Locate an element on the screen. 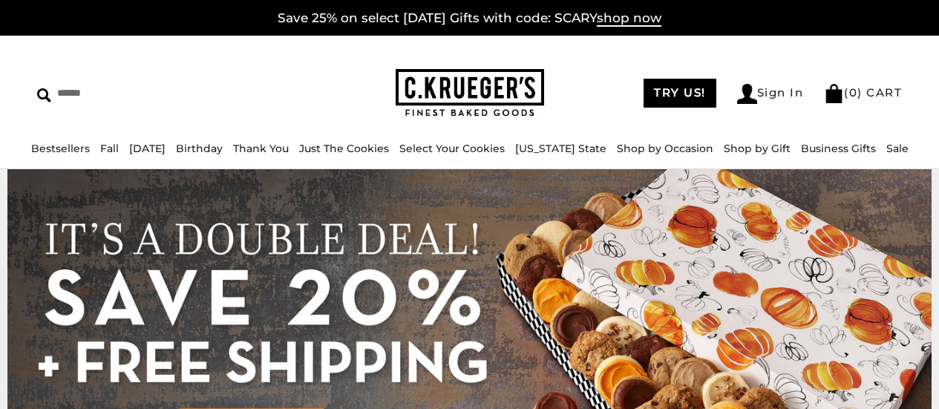  a: Fall is located at coordinates (109, 148).